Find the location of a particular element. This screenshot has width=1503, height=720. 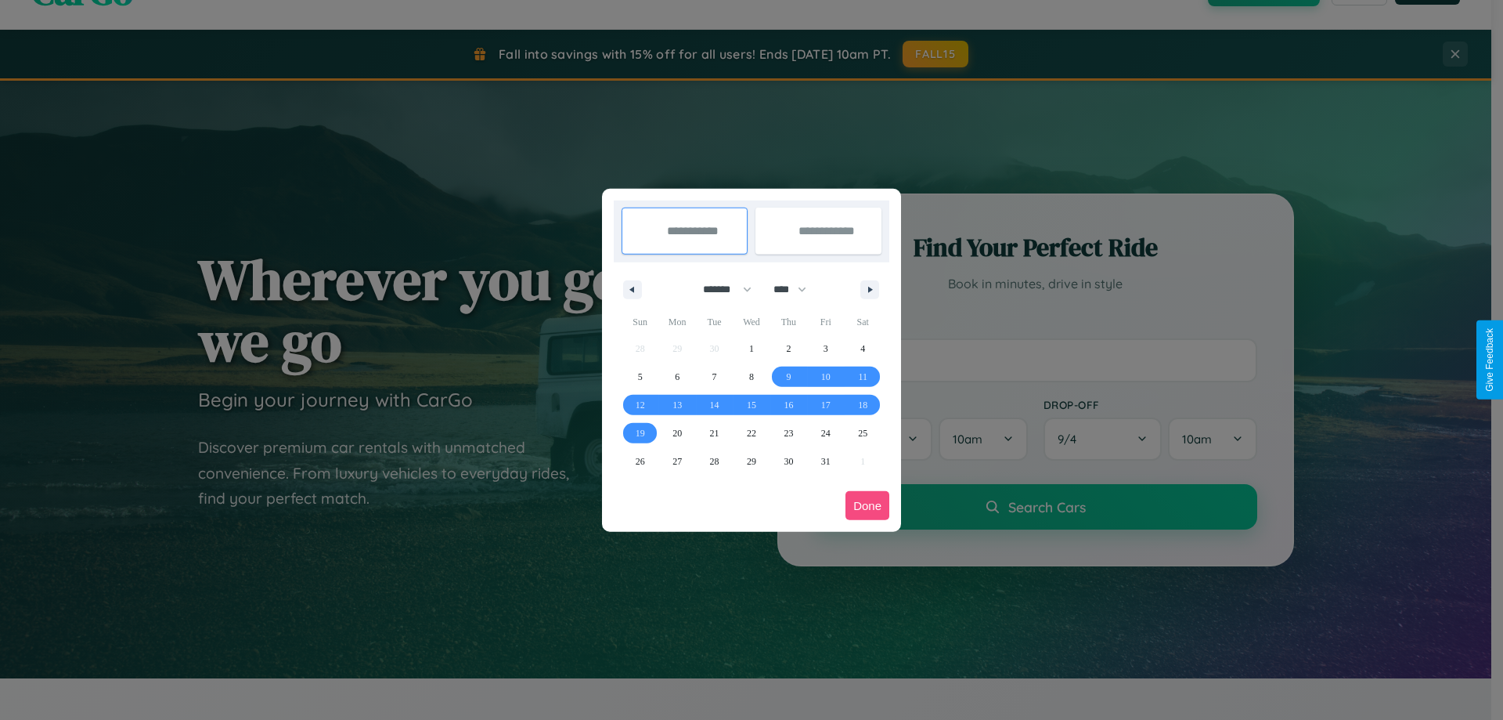

span: 31 is located at coordinates (826, 461).